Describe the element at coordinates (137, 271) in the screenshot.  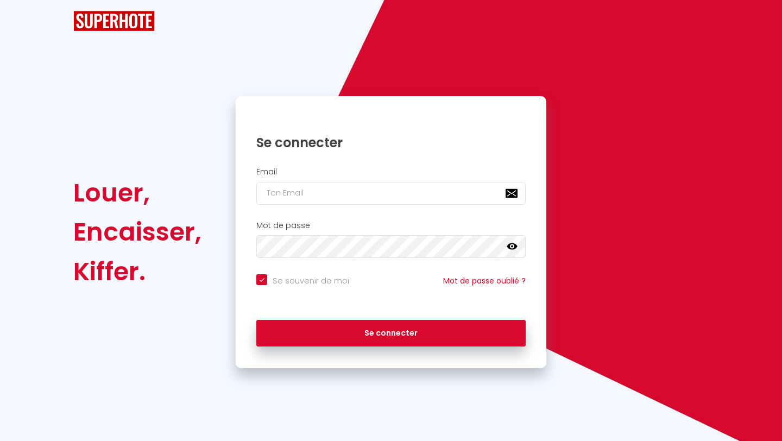
I see `div: Kiffer.` at that location.